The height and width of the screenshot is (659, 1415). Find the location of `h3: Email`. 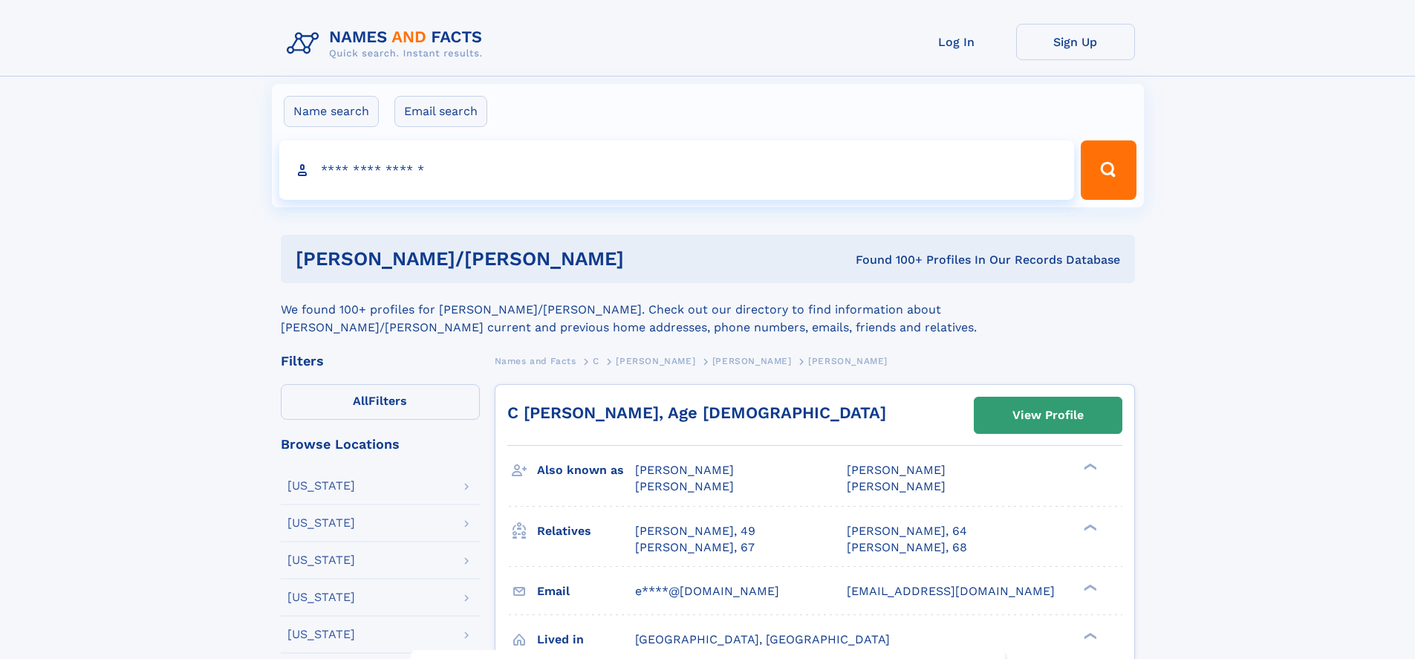

h3: Email is located at coordinates (586, 591).